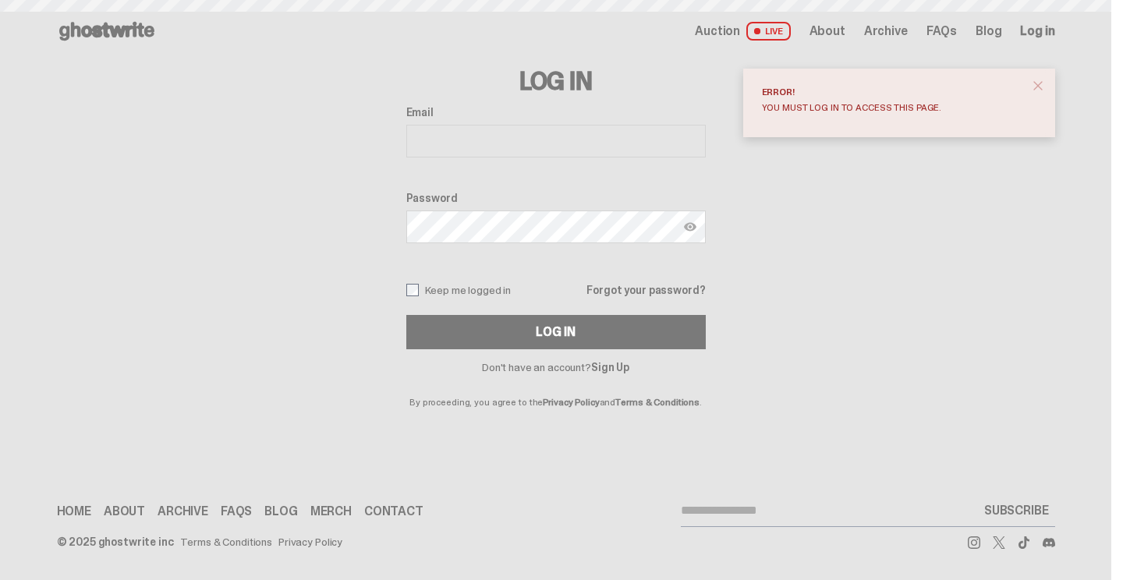  I want to click on a: Forgot your password?, so click(646, 290).